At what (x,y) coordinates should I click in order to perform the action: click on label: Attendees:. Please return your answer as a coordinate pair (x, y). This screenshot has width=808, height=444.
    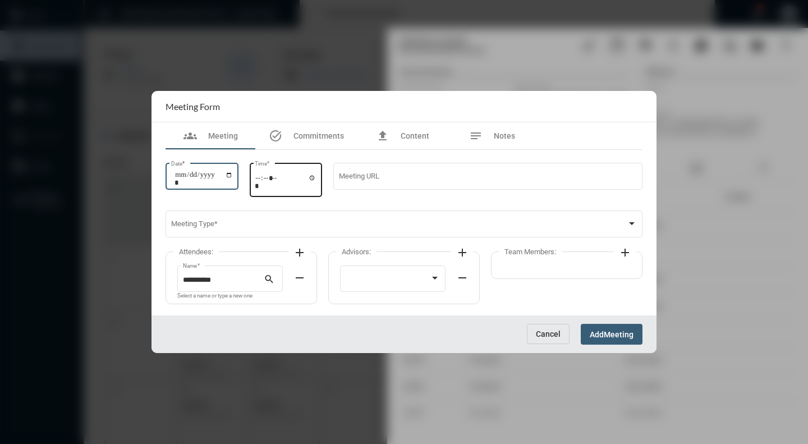
    Looking at the image, I should click on (196, 251).